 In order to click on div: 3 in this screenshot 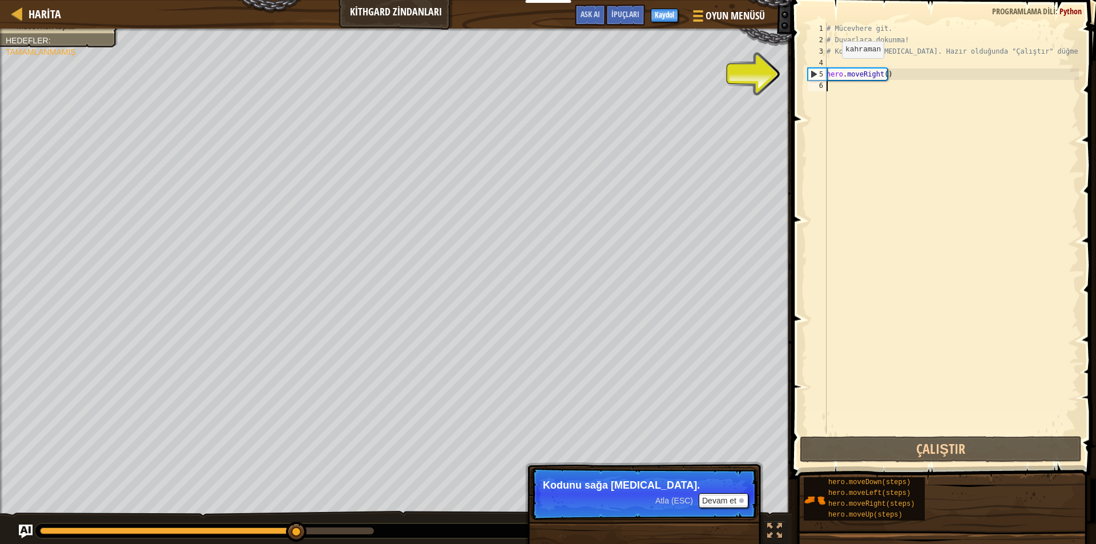, I will do `click(817, 51)`.